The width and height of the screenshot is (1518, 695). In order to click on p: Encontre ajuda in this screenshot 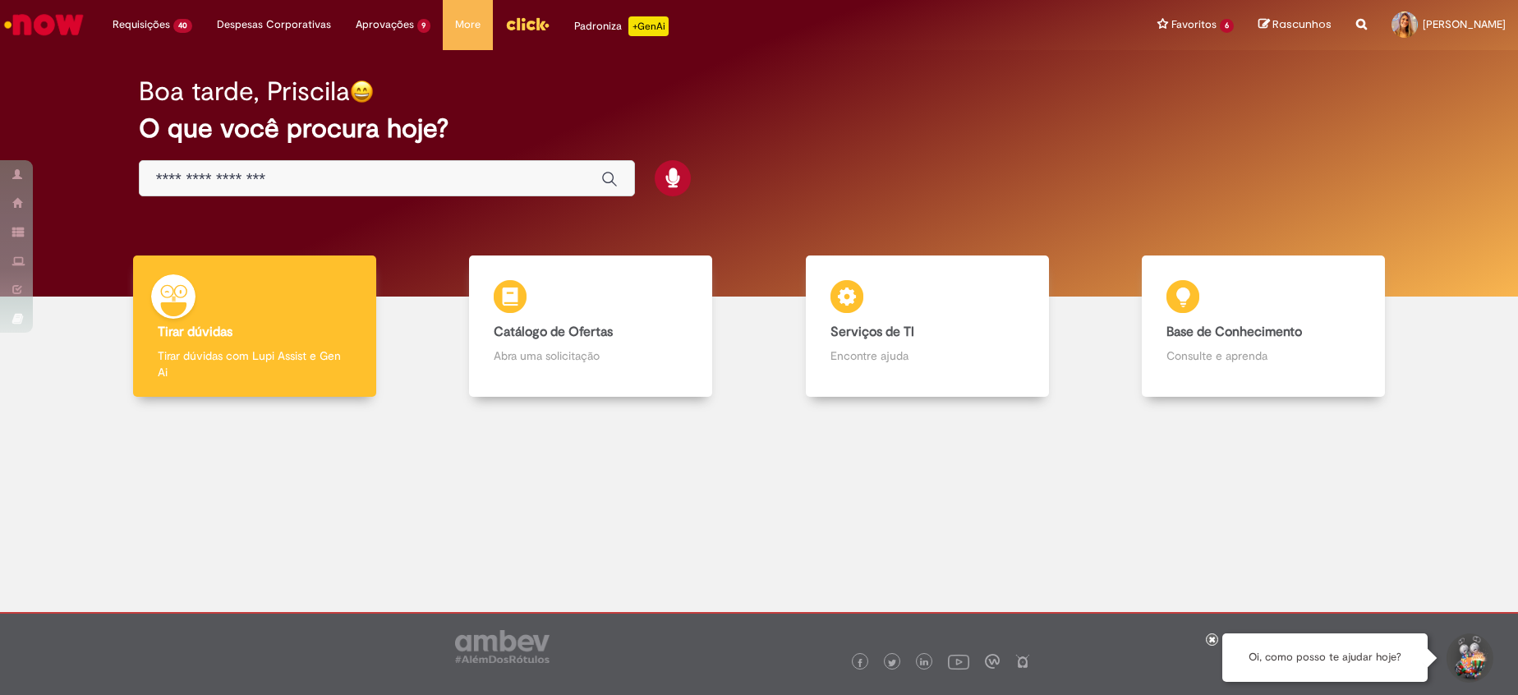, I will do `click(927, 356)`.